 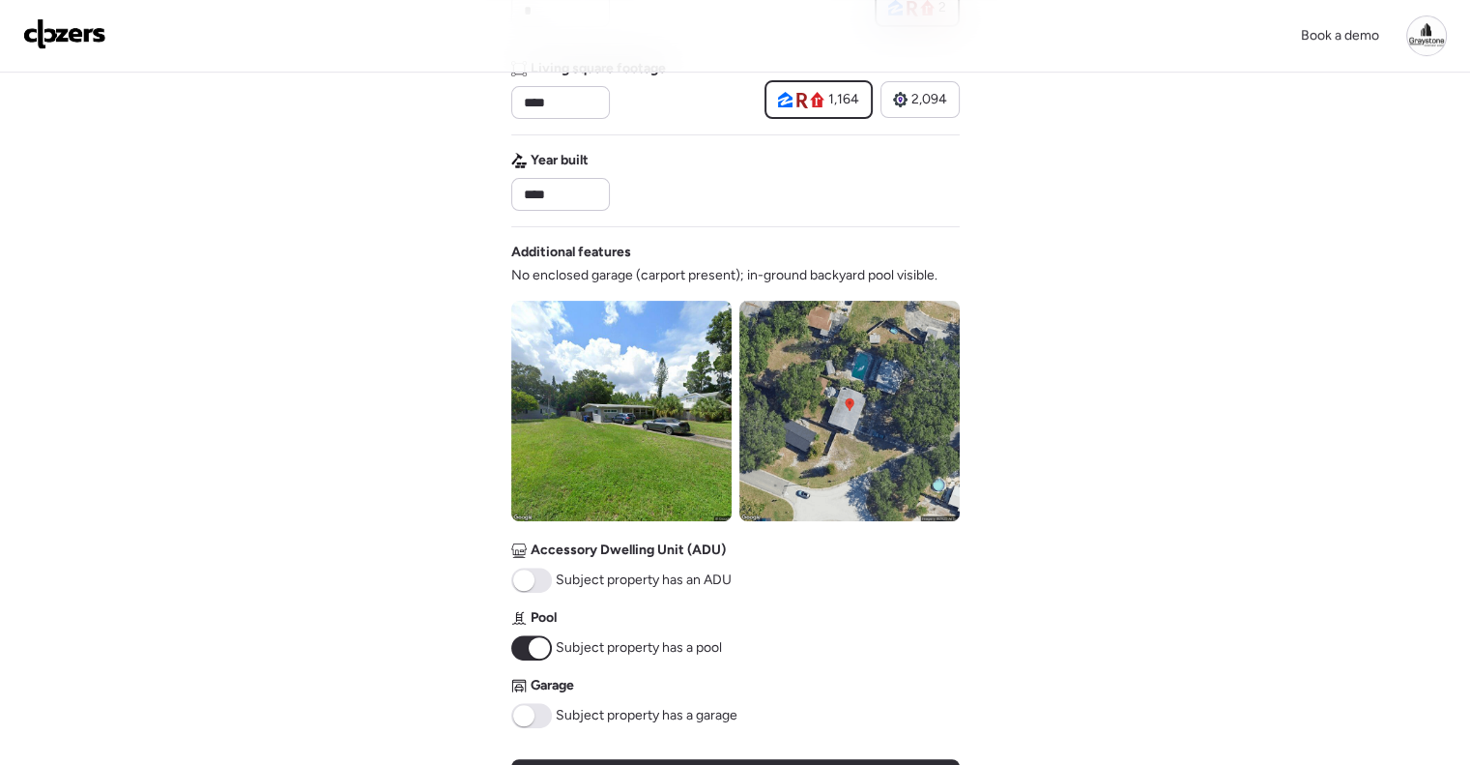 I want to click on span: Book a demo, so click(x=1340, y=35).